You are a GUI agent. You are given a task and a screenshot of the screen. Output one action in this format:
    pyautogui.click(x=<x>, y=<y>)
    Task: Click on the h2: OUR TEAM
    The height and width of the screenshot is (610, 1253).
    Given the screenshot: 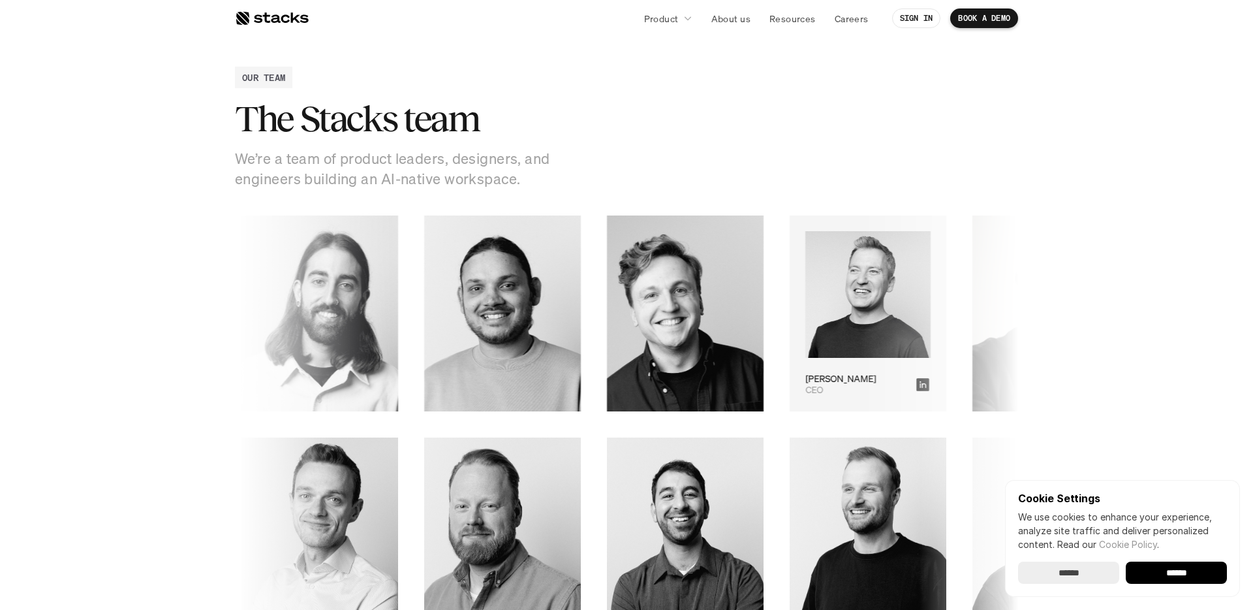 What is the action you would take?
    pyautogui.click(x=264, y=77)
    